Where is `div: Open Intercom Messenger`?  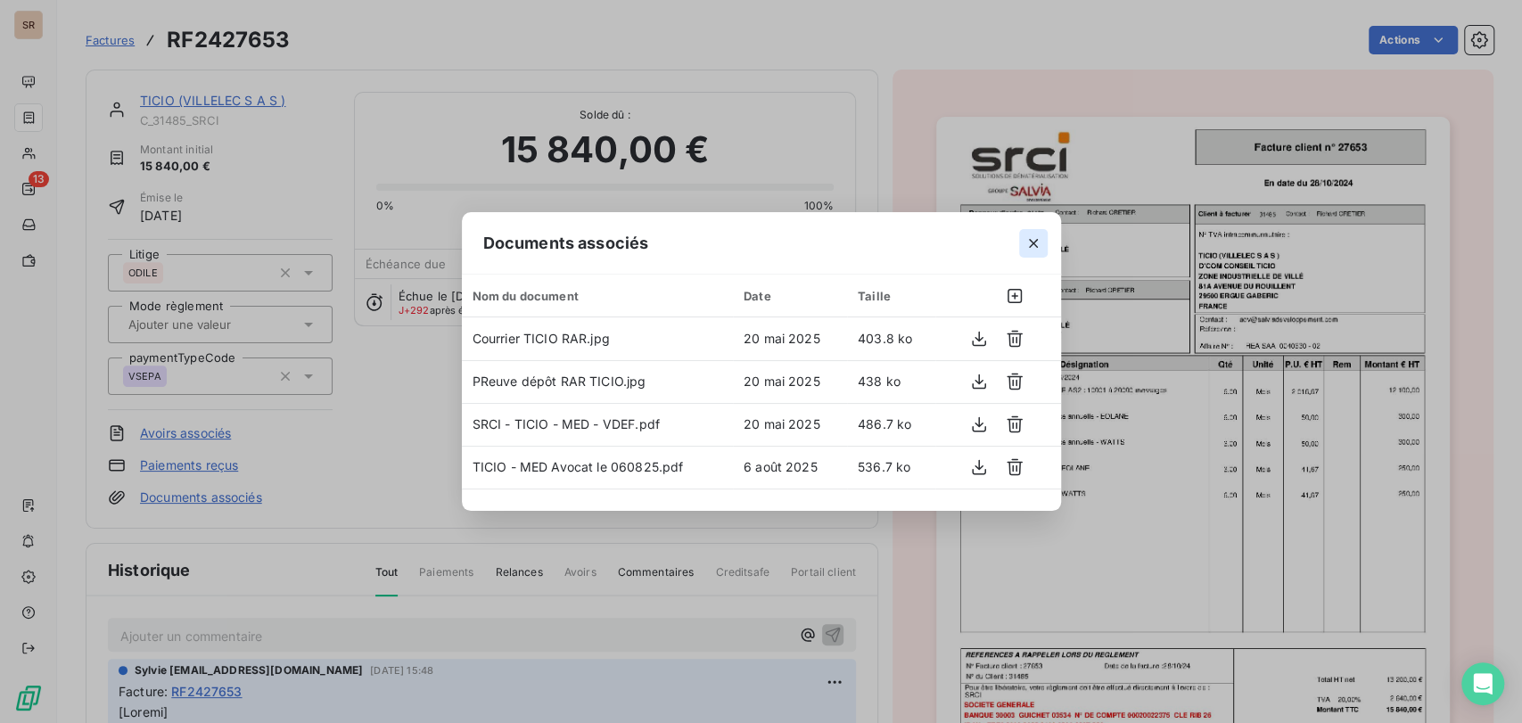 div: Open Intercom Messenger is located at coordinates (1483, 684).